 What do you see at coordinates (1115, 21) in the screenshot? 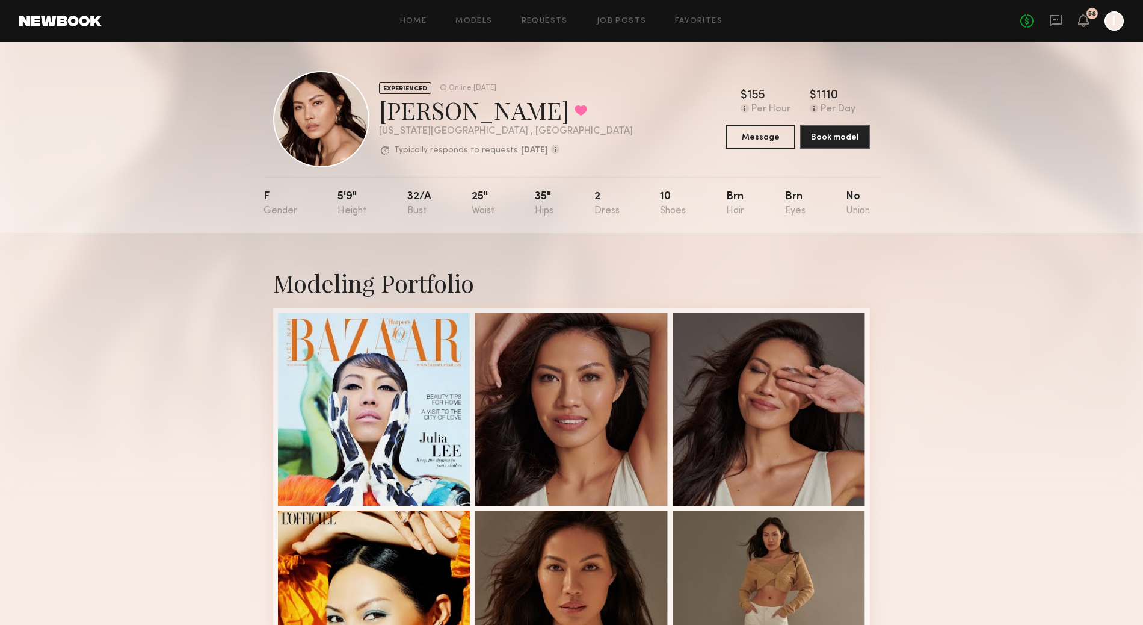
I see `a: I` at bounding box center [1115, 21].